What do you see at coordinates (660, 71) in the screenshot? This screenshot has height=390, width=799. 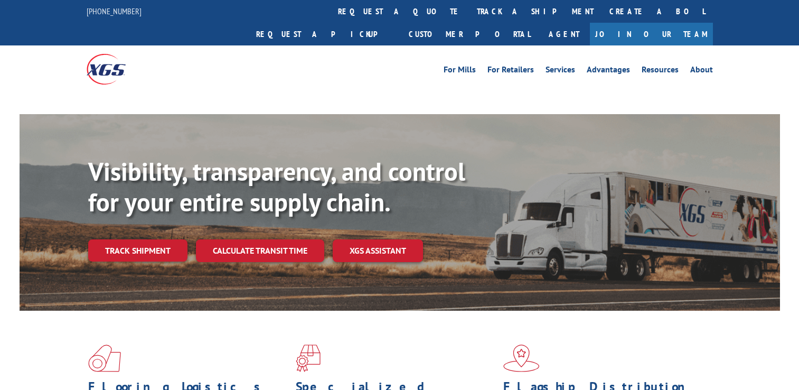 I see `a: Resources` at bounding box center [660, 71].